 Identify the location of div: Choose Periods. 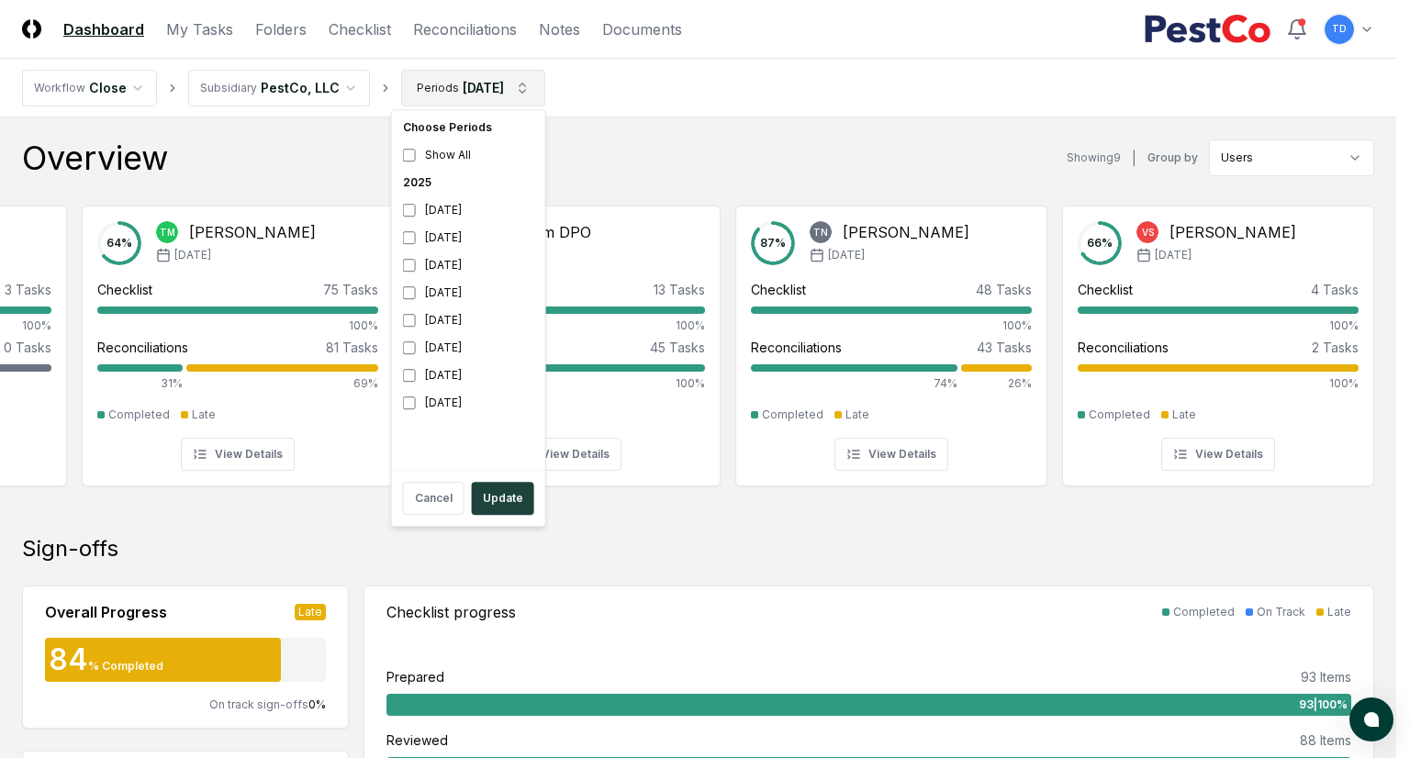
(468, 128).